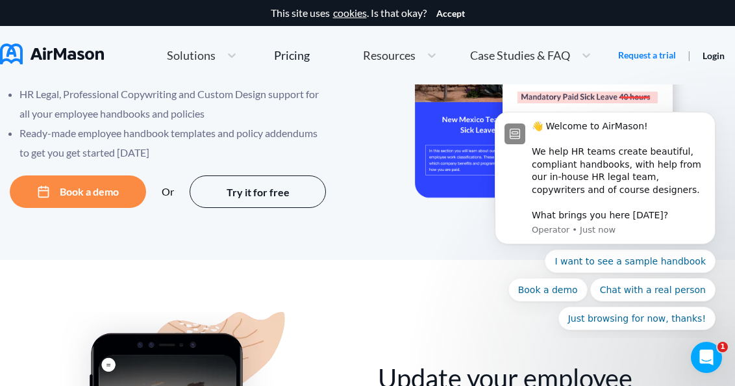 The image size is (735, 386). Describe the element at coordinates (173, 104) in the screenshot. I see `li: HR Legal, Professional Copywriting and Custom Design support for all your employee handbooks and ...` at that location.